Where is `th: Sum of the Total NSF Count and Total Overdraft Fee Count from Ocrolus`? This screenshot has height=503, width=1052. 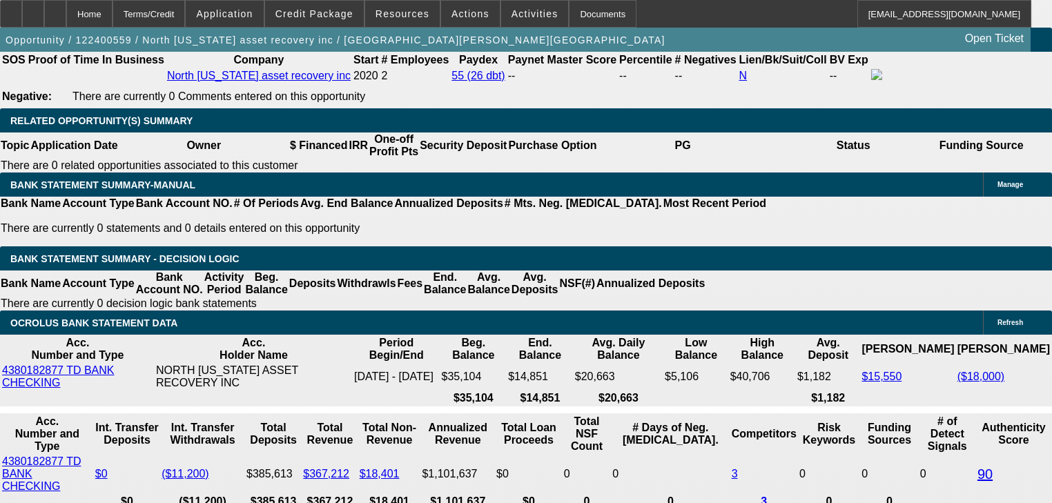
th: Sum of the Total NSF Count and Total Overdraft Fee Count from Ocrolus is located at coordinates (587, 434).